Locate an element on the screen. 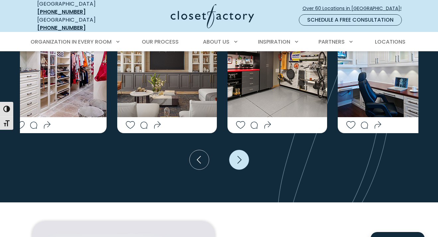  span: Locations is located at coordinates (390, 42).